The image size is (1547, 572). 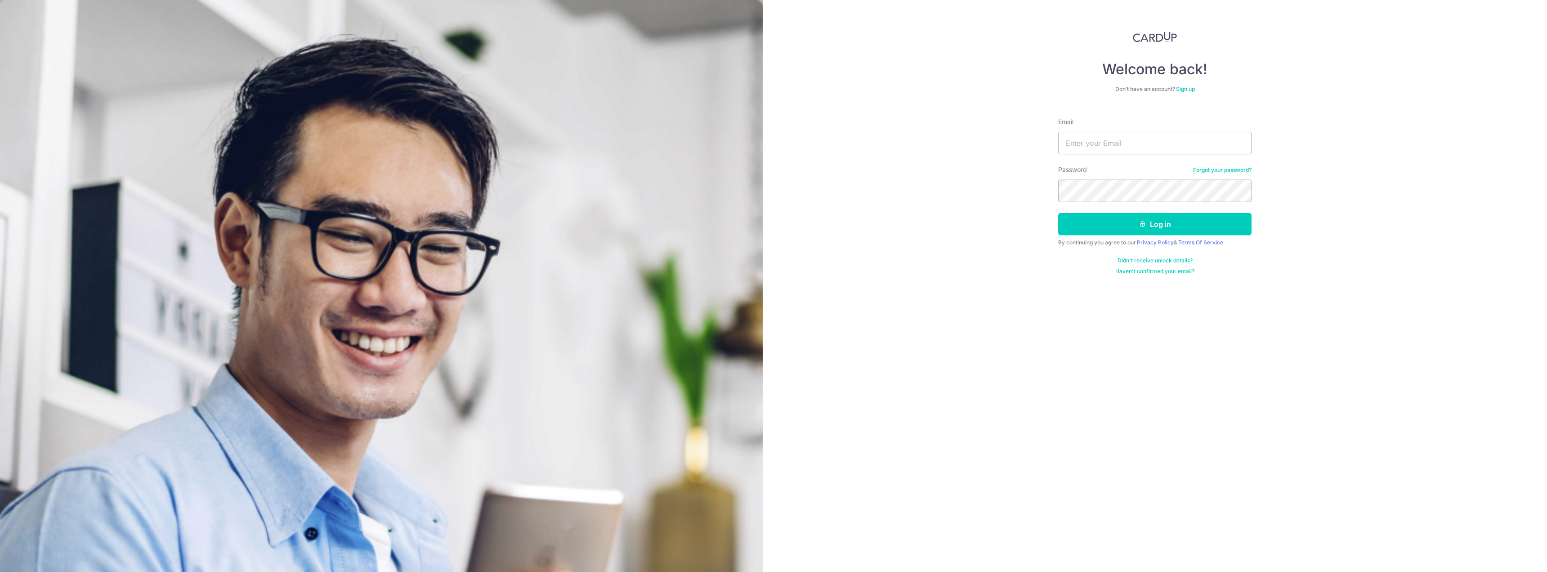 What do you see at coordinates (1201, 242) in the screenshot?
I see `a: Terms Of Service` at bounding box center [1201, 242].